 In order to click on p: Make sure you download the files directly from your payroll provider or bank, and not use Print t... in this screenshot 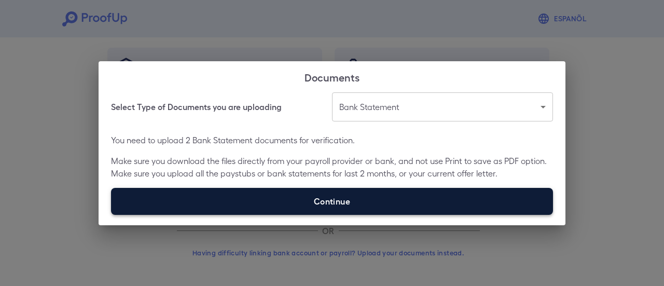, I will do `click(332, 167)`.